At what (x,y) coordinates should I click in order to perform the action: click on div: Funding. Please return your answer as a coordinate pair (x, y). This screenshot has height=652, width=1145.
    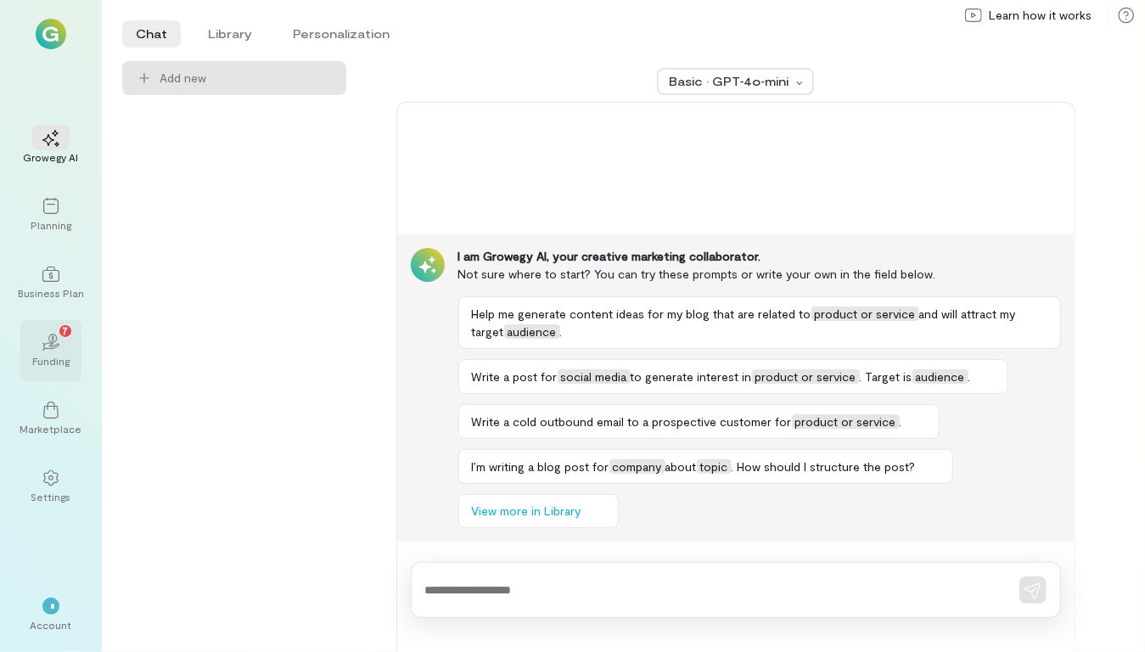
    Looking at the image, I should click on (51, 361).